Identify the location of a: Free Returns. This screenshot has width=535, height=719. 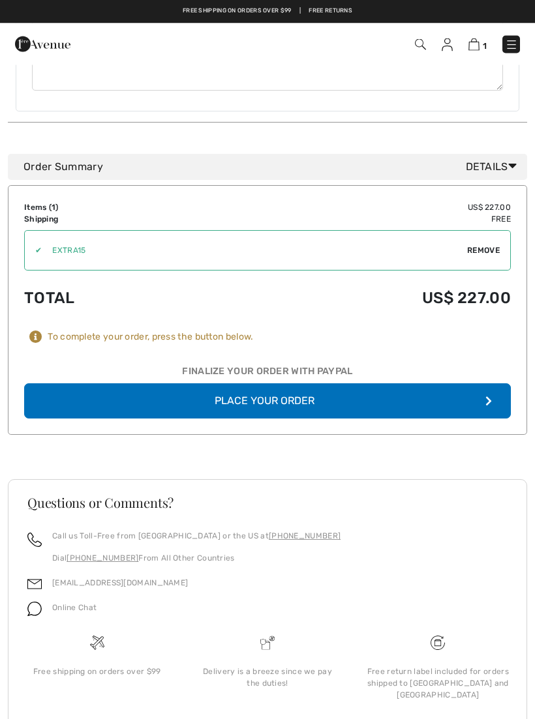
(330, 11).